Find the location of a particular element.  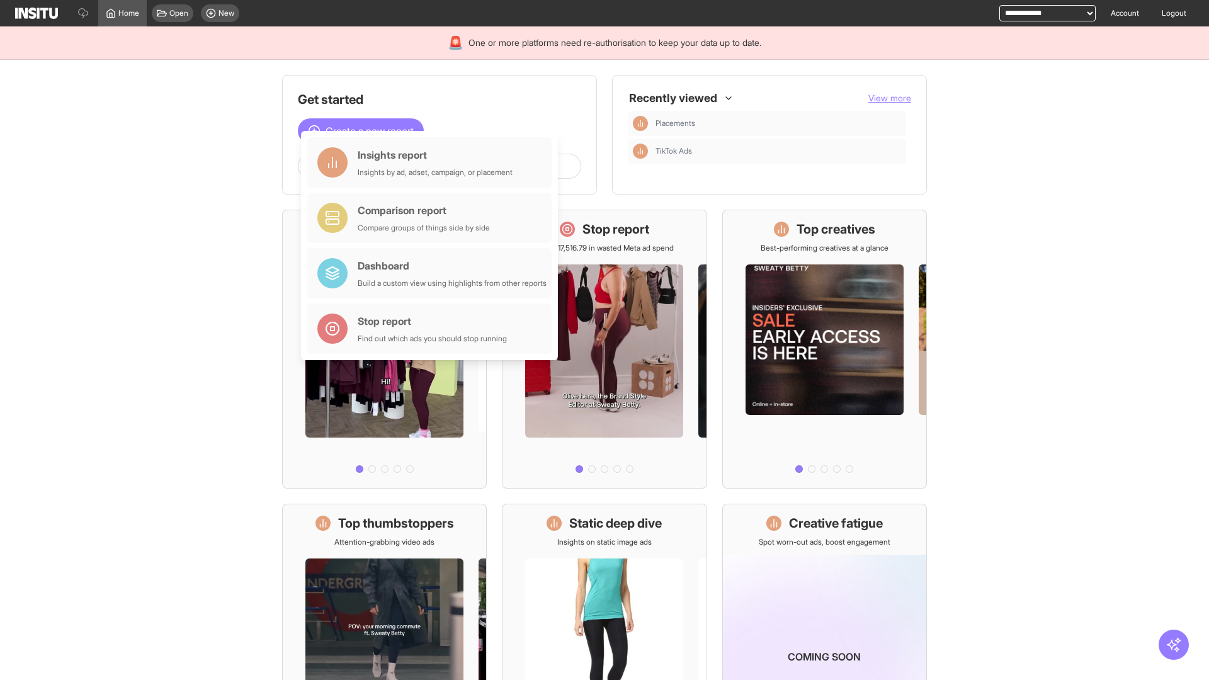

a: Stop reportSave £17,516.79 in wasted Meta ad spend is located at coordinates (604, 349).